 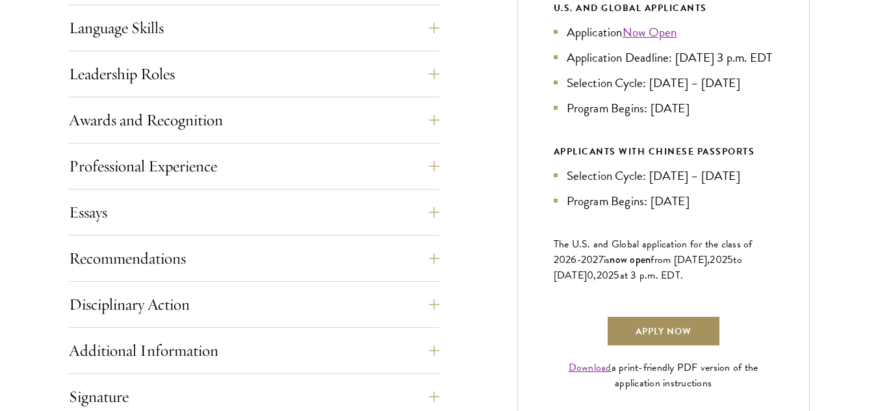 What do you see at coordinates (254, 305) in the screenshot?
I see `button: Disciplinary Action` at bounding box center [254, 305].